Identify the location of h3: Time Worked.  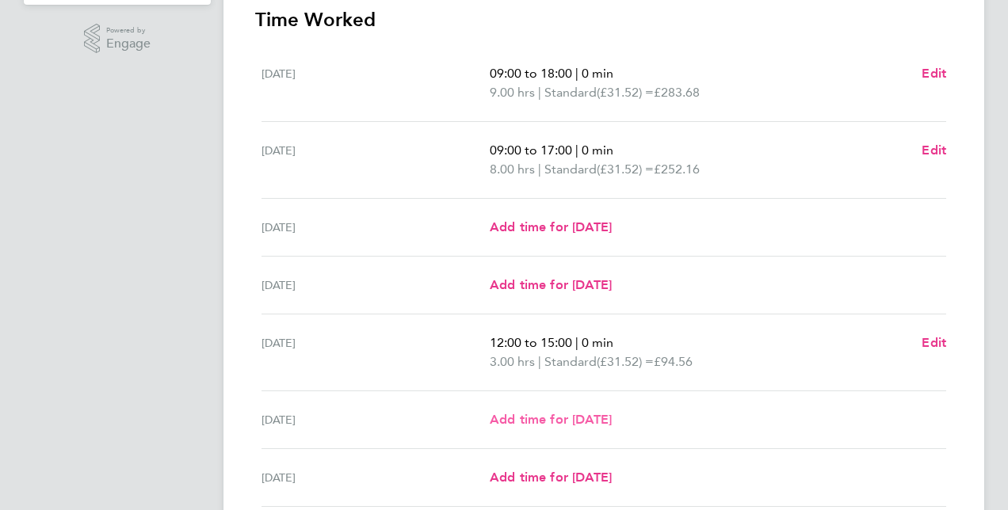
(604, 20).